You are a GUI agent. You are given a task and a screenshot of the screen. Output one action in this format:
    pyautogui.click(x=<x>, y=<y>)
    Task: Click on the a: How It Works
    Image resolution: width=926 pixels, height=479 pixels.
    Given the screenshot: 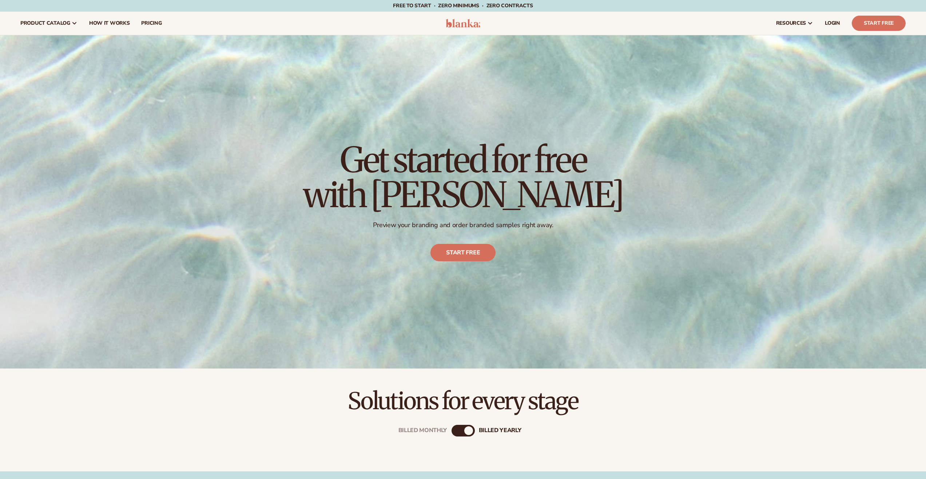 What is the action you would take?
    pyautogui.click(x=109, y=23)
    